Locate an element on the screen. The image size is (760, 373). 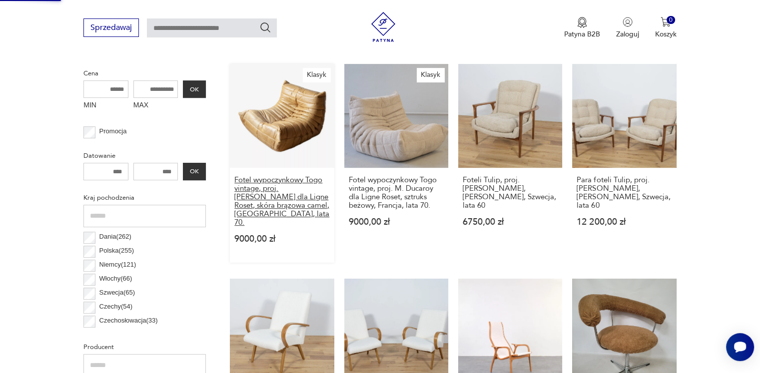
p: Niemcy ( 121 ) is located at coordinates (118, 265).